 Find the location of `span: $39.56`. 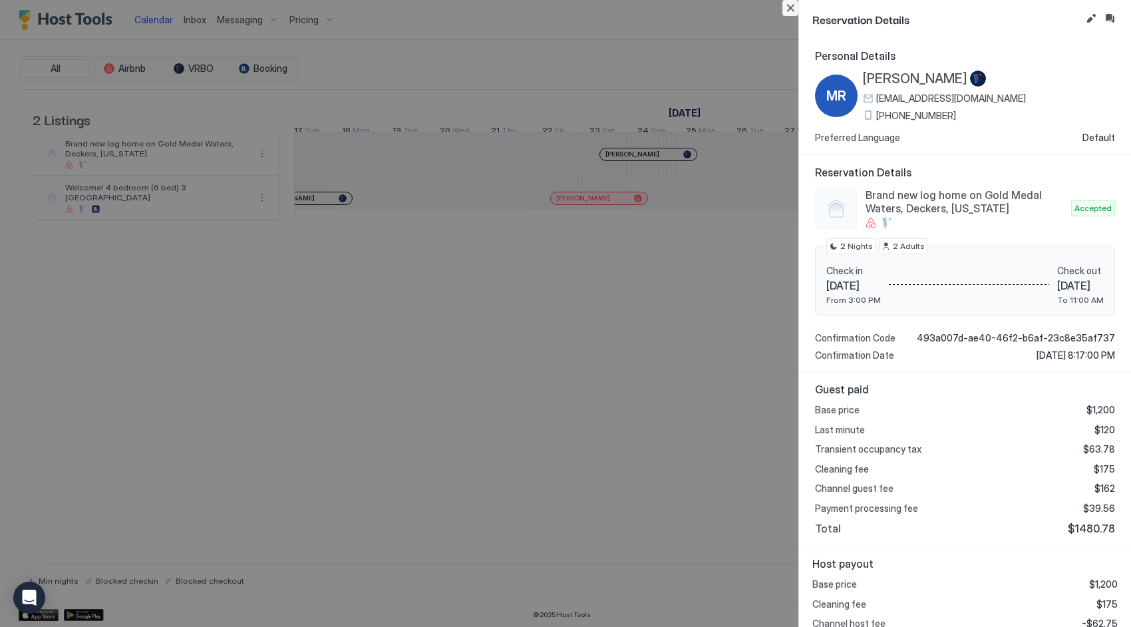

span: $39.56 is located at coordinates (1099, 508).